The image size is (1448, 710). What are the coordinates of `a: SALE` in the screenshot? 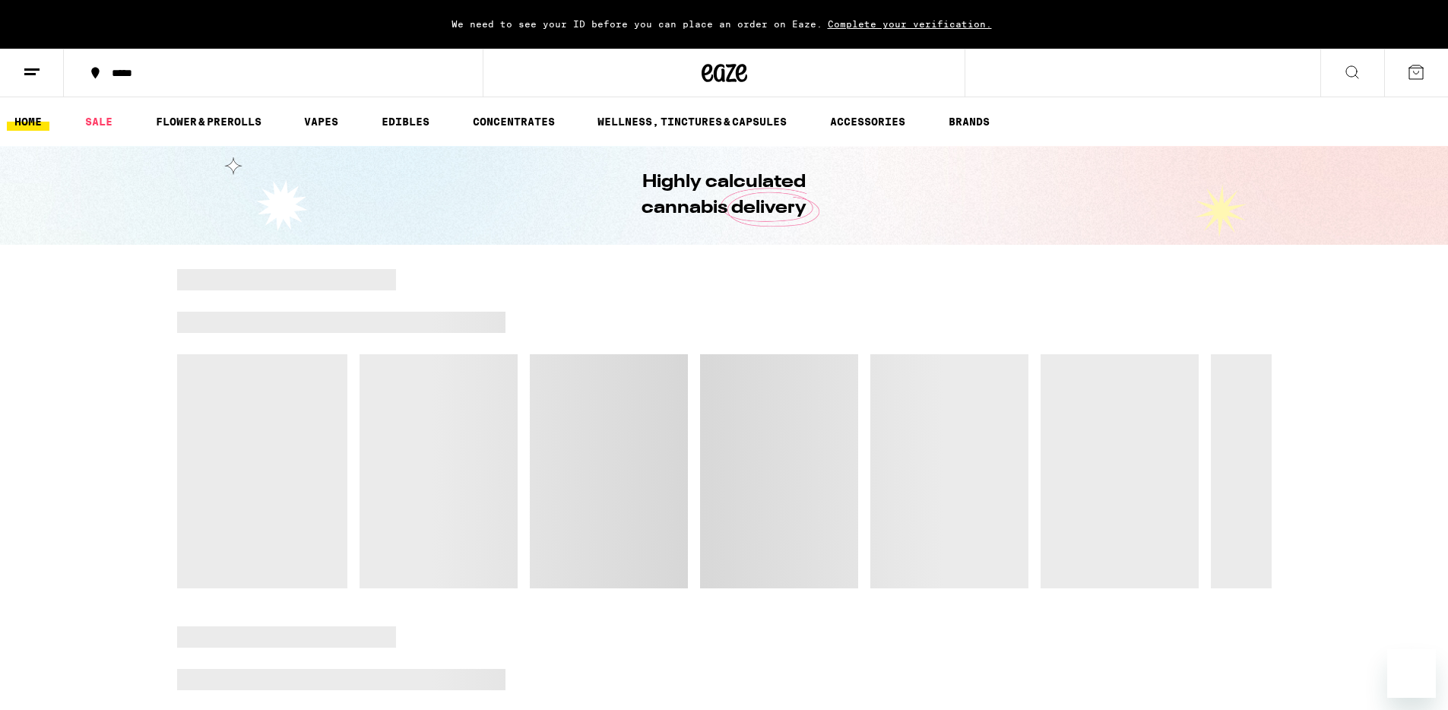 It's located at (99, 122).